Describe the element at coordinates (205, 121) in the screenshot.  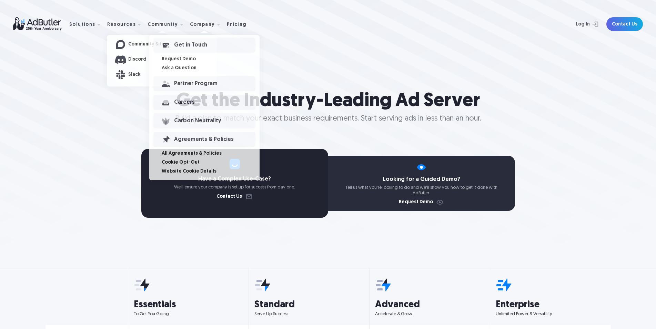
I see `a: Carbon Neutrality` at that location.